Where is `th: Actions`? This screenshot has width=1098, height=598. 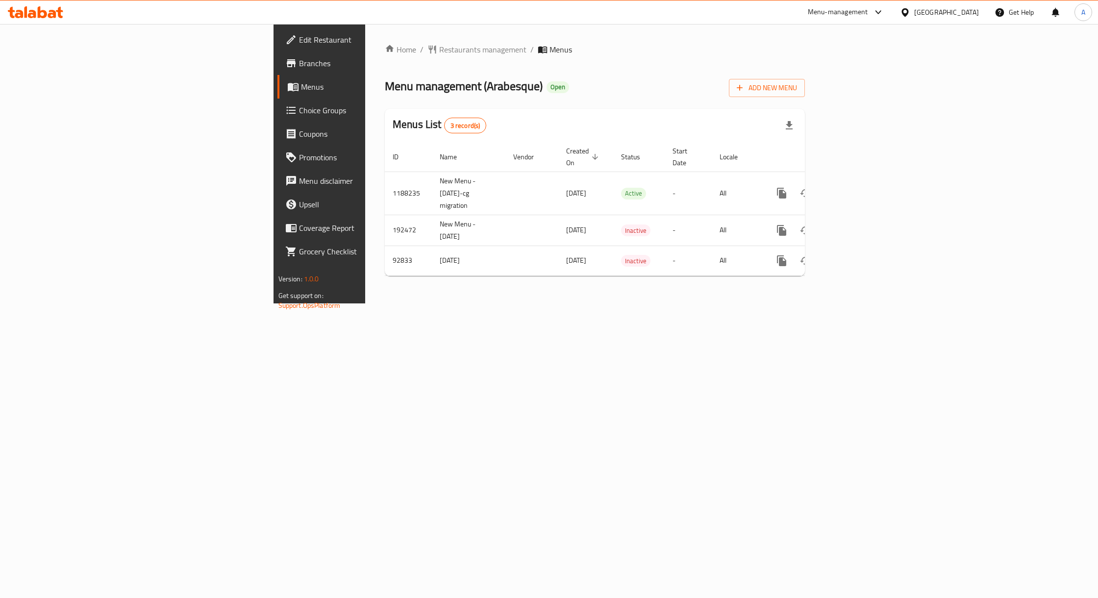
th: Actions is located at coordinates (817, 157).